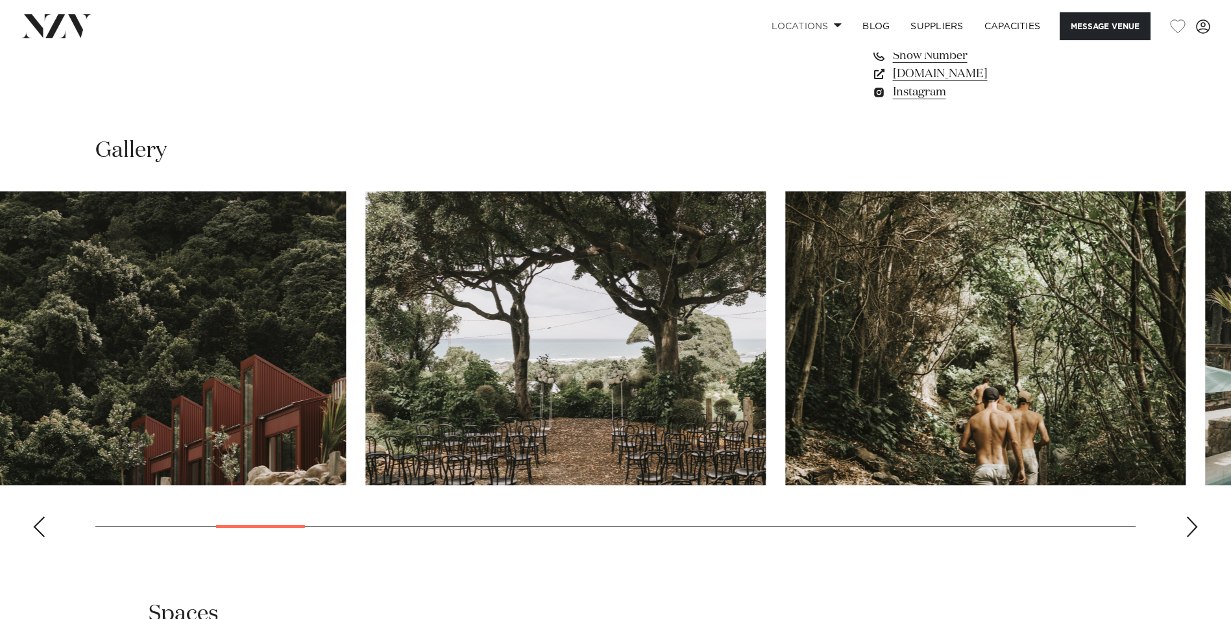  I want to click on swiper-slide: 5 / 29, so click(565, 338).